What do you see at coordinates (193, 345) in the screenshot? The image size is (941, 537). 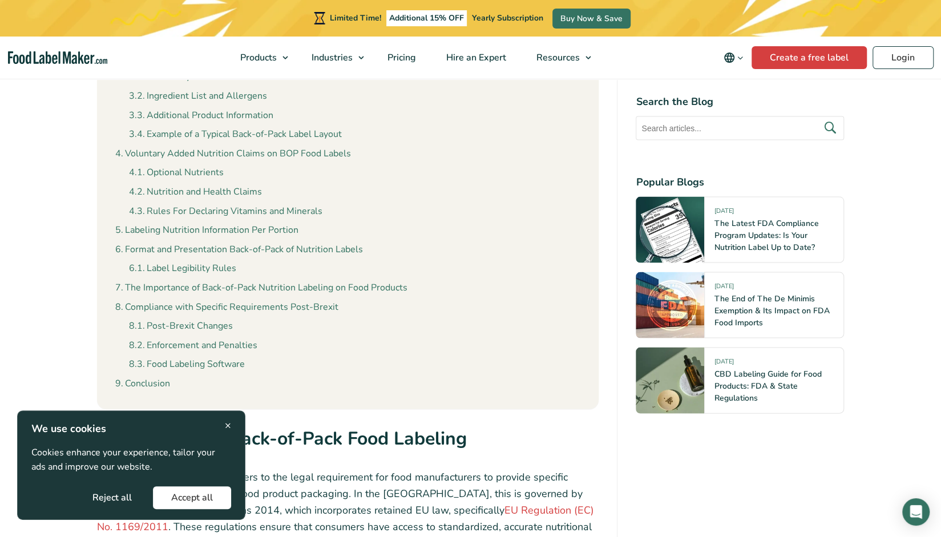 I see `a: Enforcement and Penalties` at bounding box center [193, 345].